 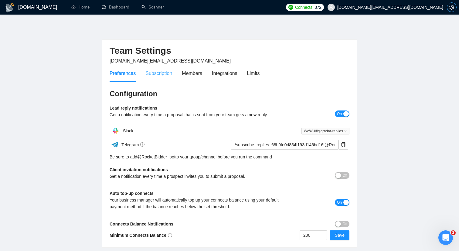 What do you see at coordinates (199, 176) in the screenshot?
I see `div: Get a notification every time a prospect invites you to submit a proposal.` at bounding box center [199, 176].